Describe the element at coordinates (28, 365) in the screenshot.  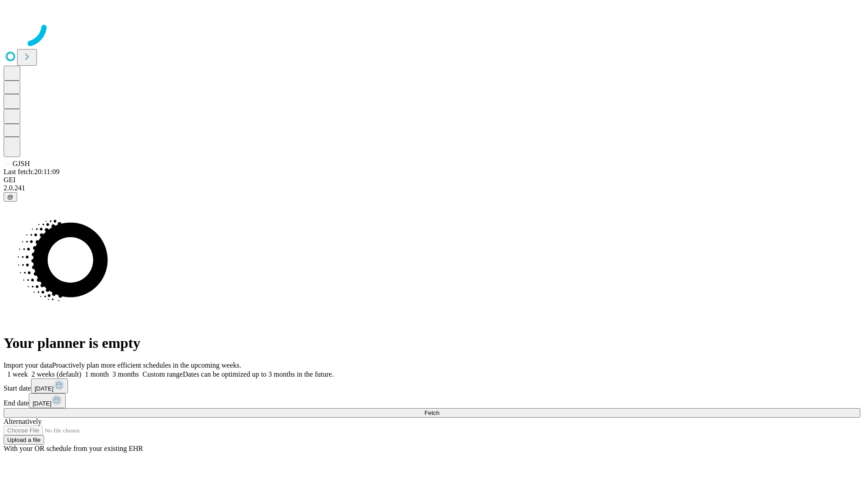
I see `span: Import your data` at that location.